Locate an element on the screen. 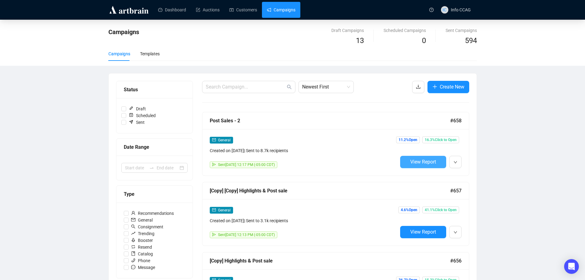 The height and width of the screenshot is (280, 585). span: Catalog is located at coordinates (142, 254).